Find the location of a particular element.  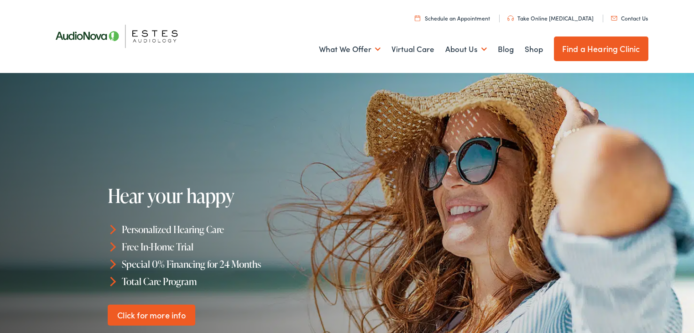

a: Click for more info is located at coordinates (151, 315).